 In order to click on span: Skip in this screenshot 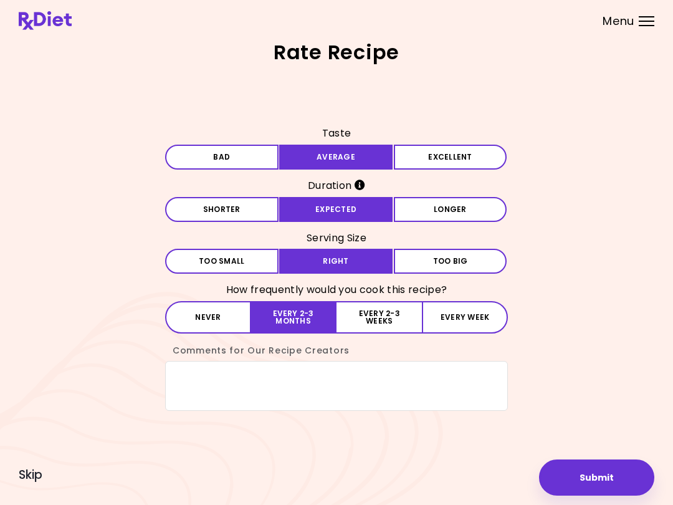, I will do `click(31, 475)`.